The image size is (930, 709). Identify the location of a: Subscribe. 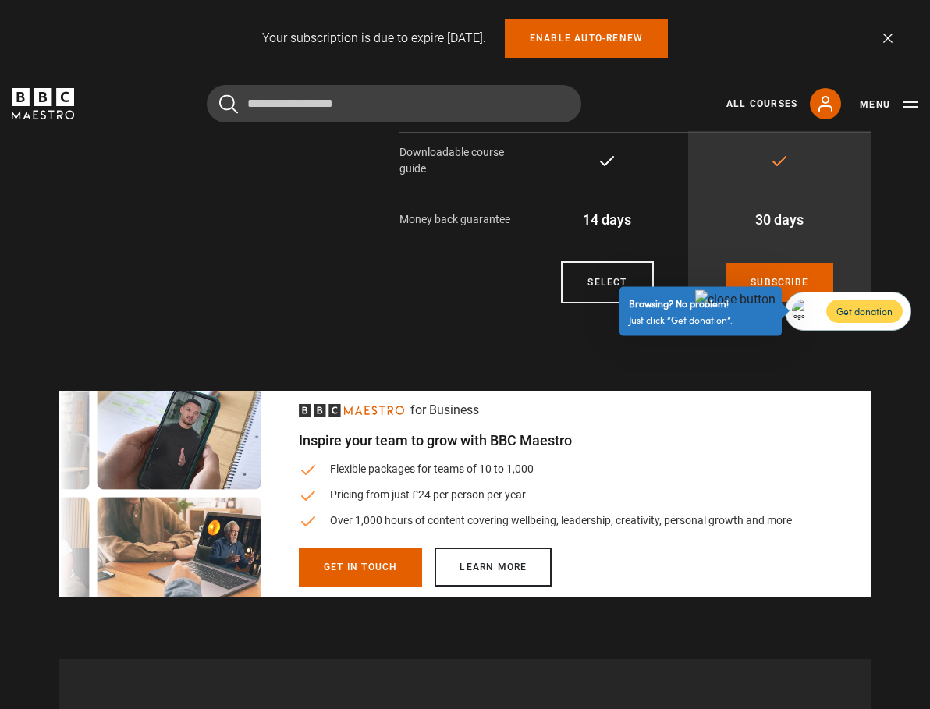
(779, 282).